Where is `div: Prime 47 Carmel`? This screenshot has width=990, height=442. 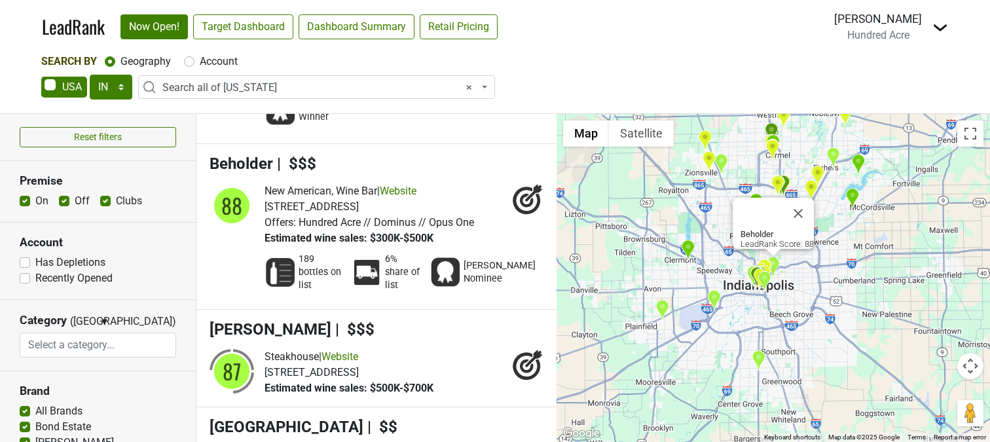
div: Prime 47 Carmel is located at coordinates (771, 133).